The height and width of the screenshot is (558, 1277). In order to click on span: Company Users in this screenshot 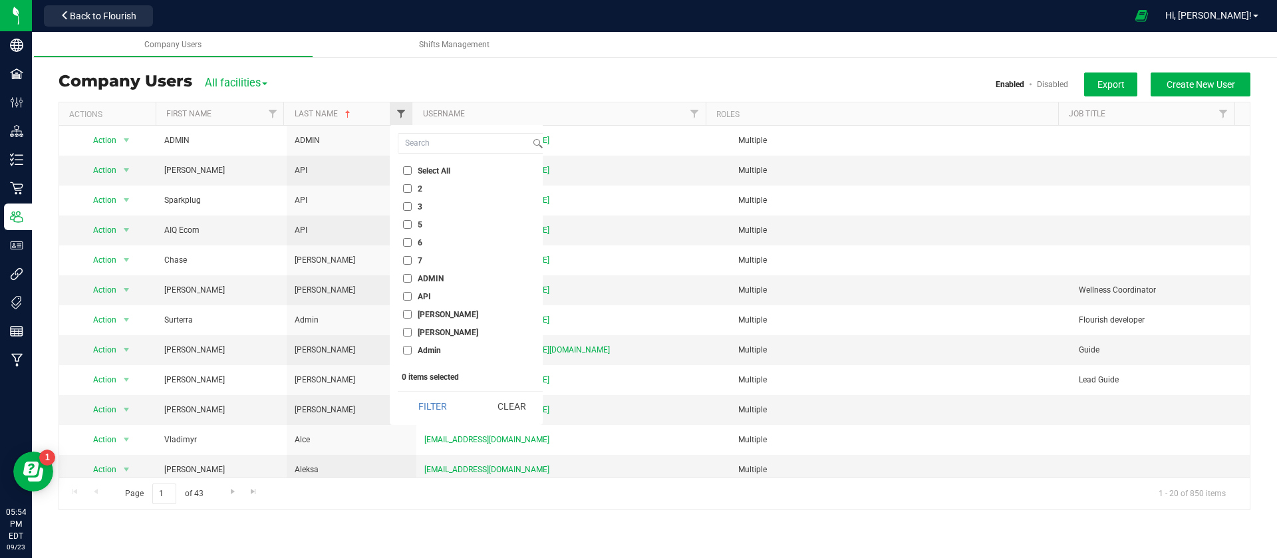, I will do `click(173, 45)`.